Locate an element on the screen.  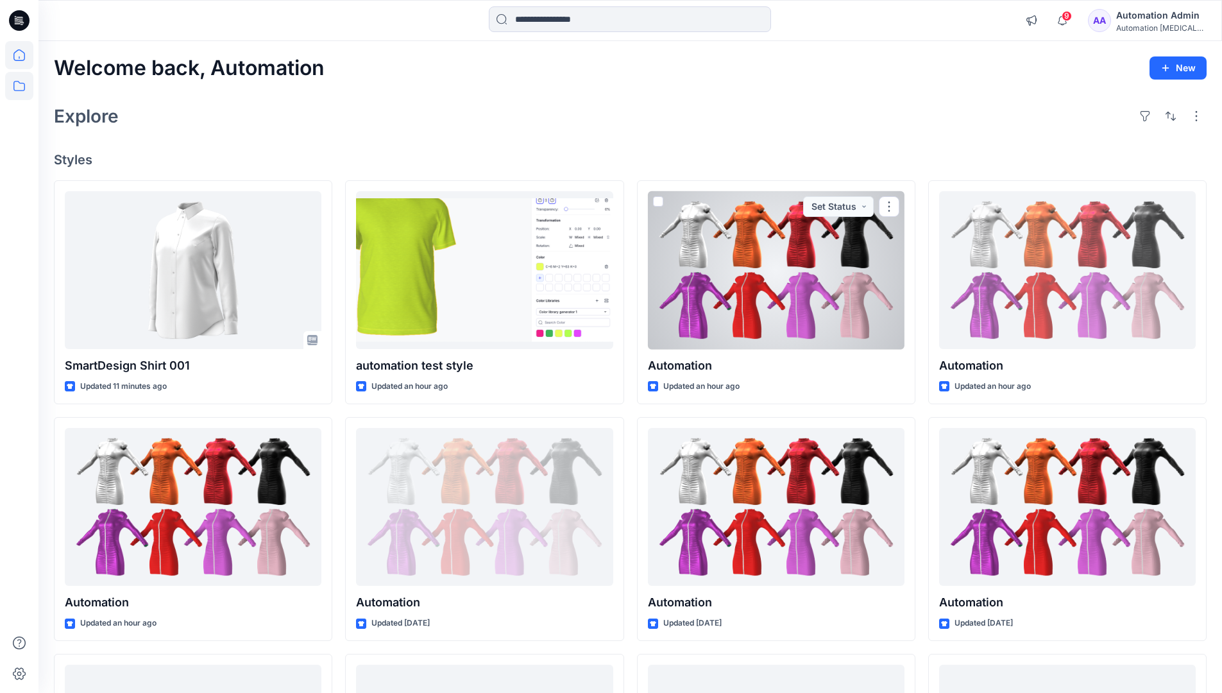
span: 9 is located at coordinates (1067, 16).